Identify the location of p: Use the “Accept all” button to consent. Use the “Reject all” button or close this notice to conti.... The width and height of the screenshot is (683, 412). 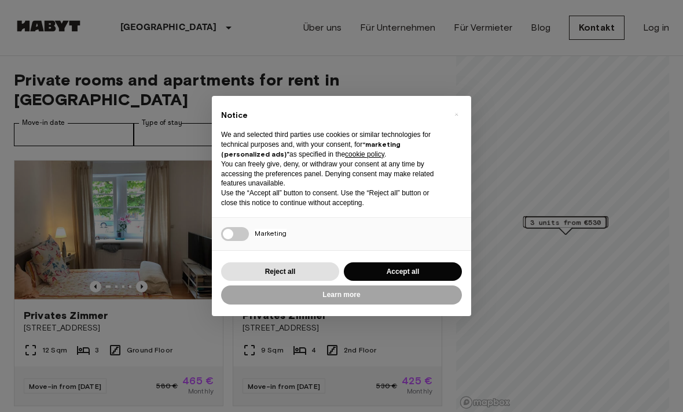
(332, 198).